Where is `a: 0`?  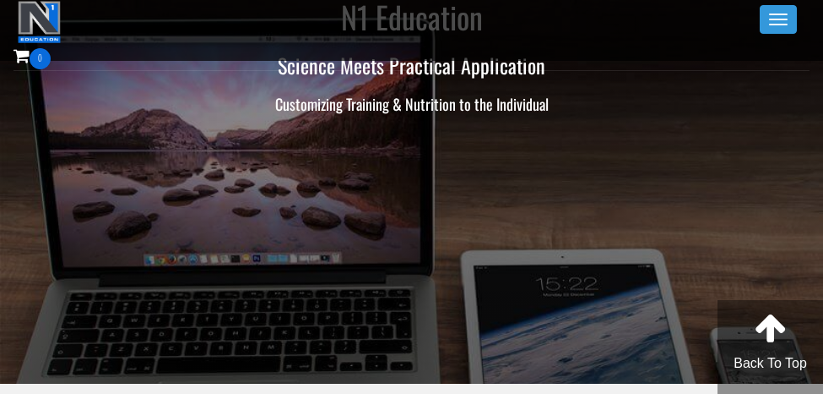 a: 0 is located at coordinates (32, 55).